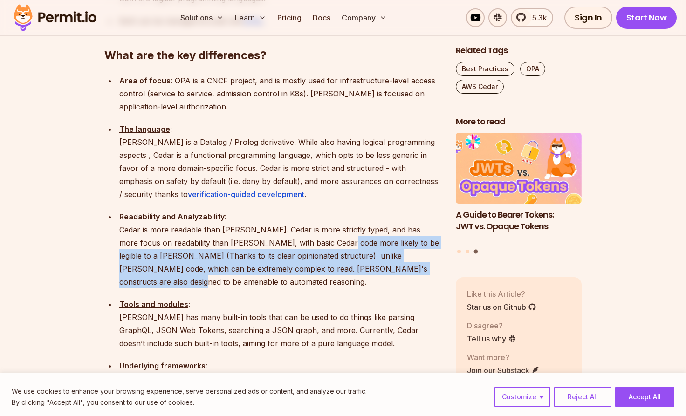 Image resolution: width=686 pixels, height=416 pixels. I want to click on strong: Underlying frameworks, so click(162, 366).